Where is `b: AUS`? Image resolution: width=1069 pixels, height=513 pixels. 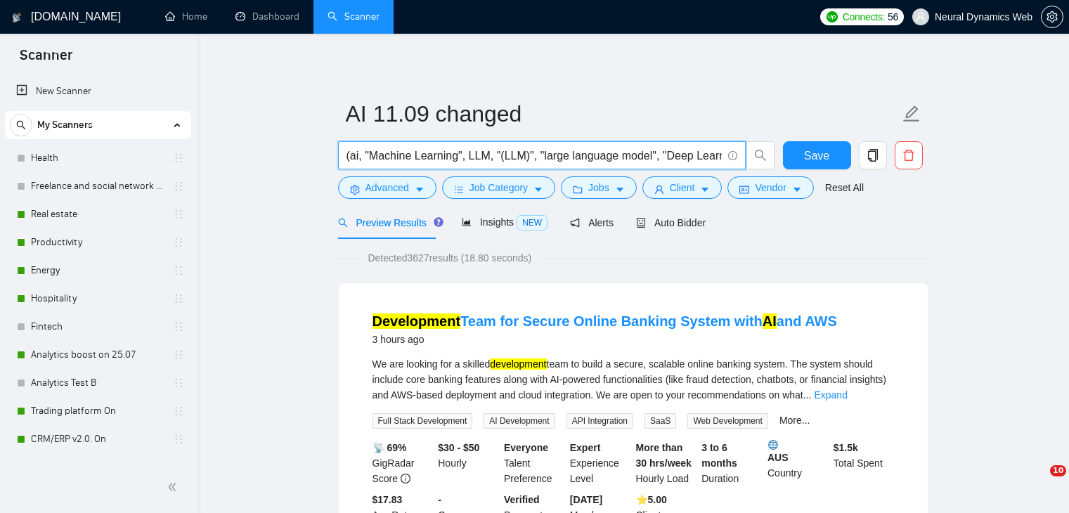
b: AUS is located at coordinates (798, 451).